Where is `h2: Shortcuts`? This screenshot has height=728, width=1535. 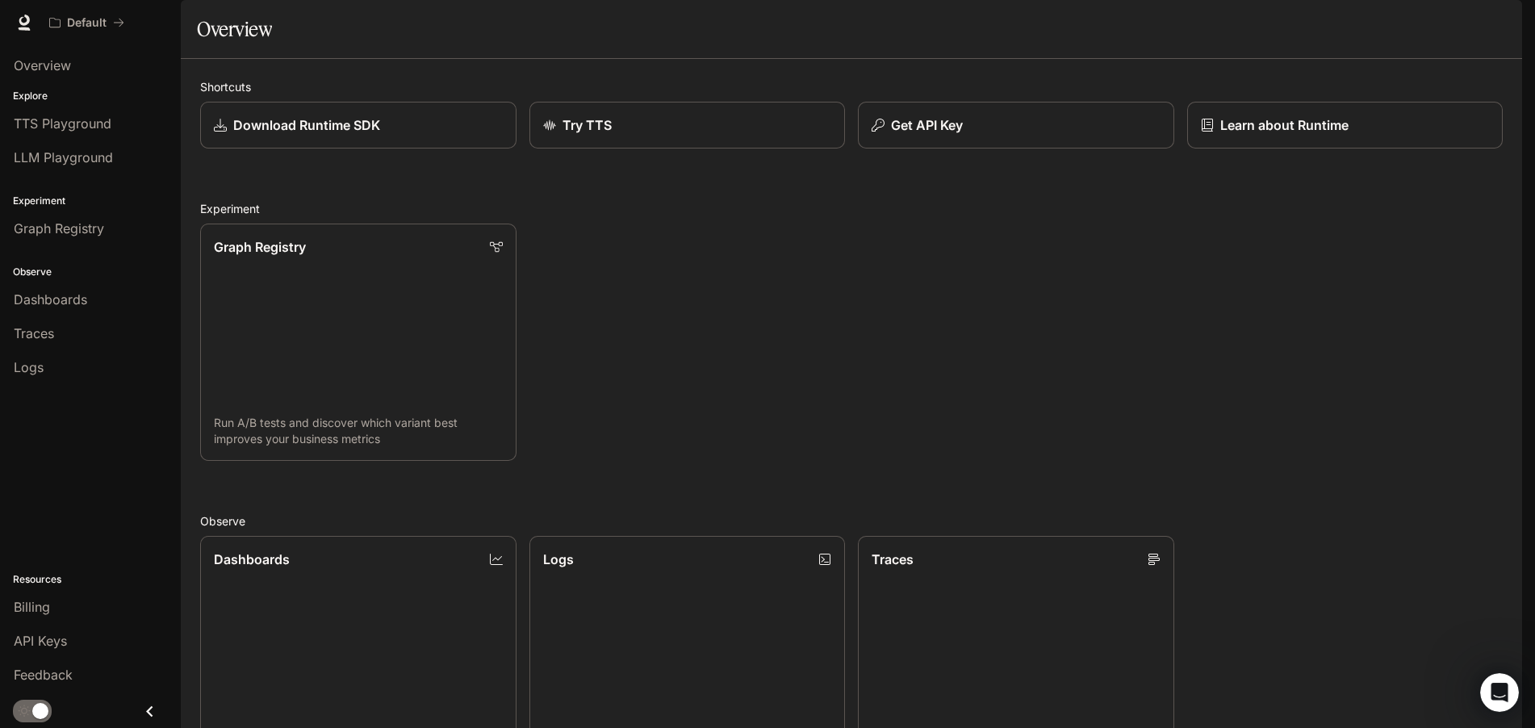
h2: Shortcuts is located at coordinates (852, 86).